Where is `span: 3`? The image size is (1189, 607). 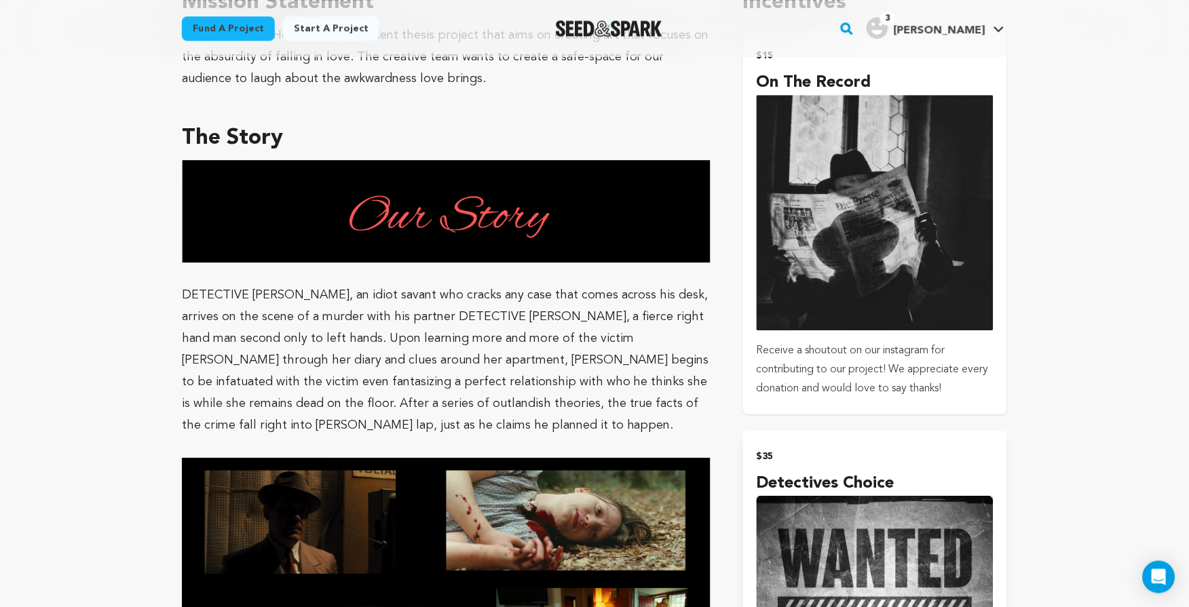
span: 3 is located at coordinates (888, 18).